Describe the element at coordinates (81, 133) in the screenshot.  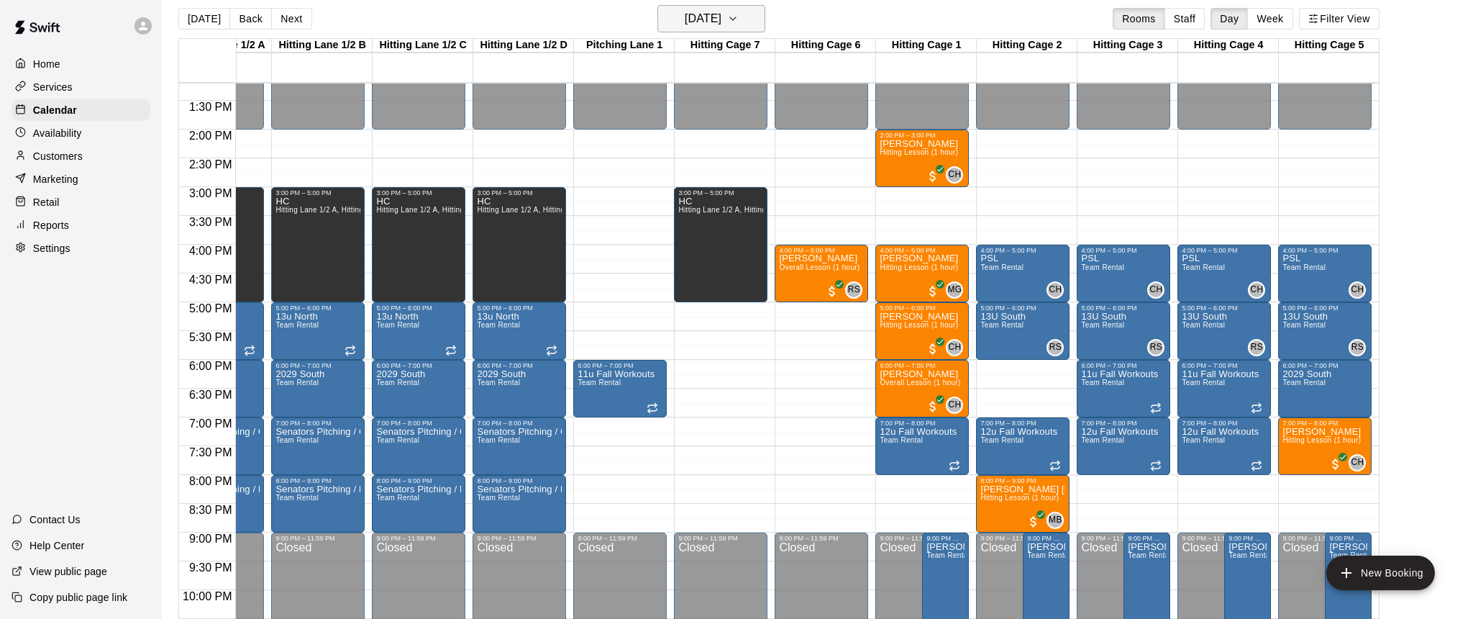
I see `div: Availability` at that location.